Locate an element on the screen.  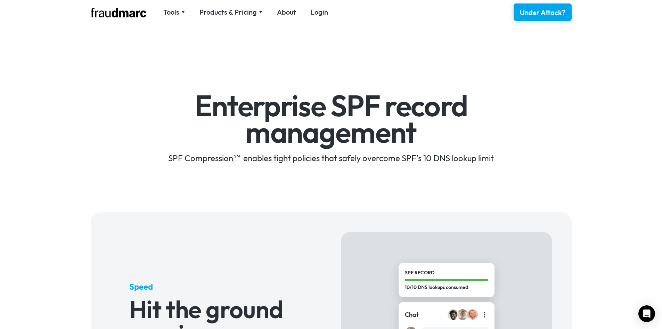
div: SPF Compression℠ enables tight policies that safely overcome SPF's 10 DNS lookup limit is located at coordinates (331, 158).